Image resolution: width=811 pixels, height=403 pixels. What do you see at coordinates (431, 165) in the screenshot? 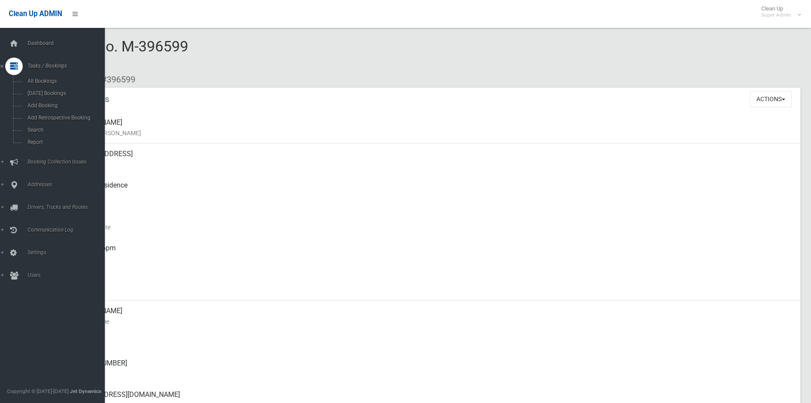
I see `small: Address` at bounding box center [431, 165].